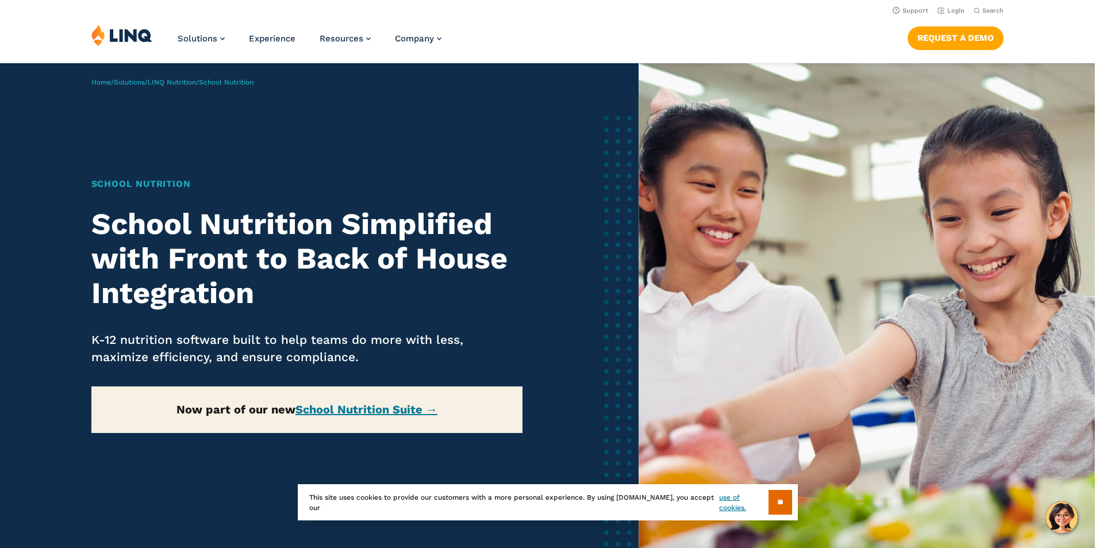  I want to click on a: Support, so click(911, 10).